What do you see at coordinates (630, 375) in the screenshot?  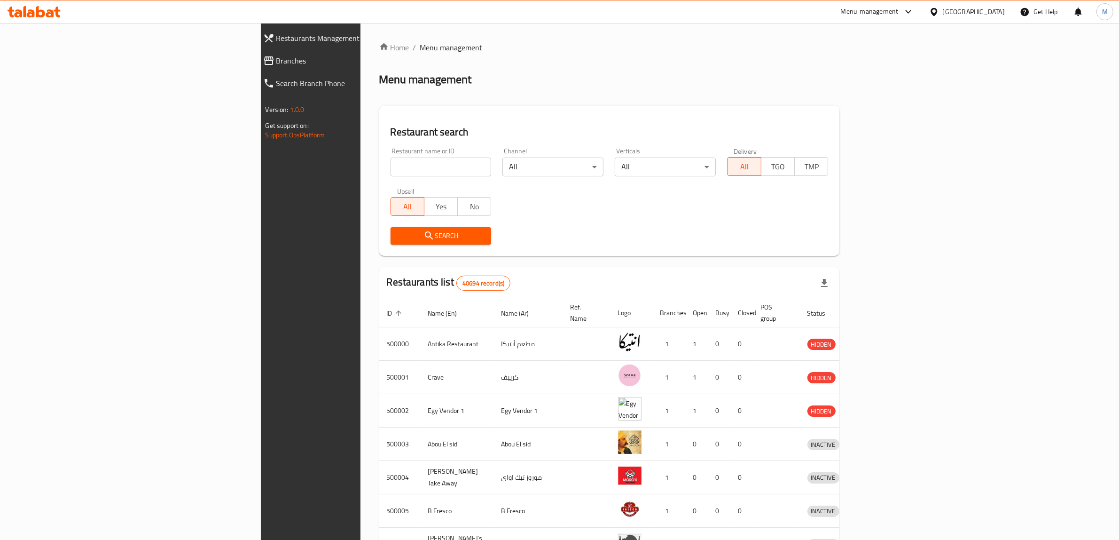 I see `img: Crave` at bounding box center [630, 375].